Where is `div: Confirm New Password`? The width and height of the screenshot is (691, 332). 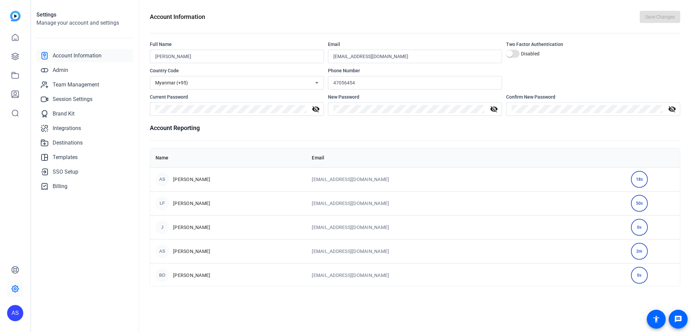 div: Confirm New Password is located at coordinates (593, 97).